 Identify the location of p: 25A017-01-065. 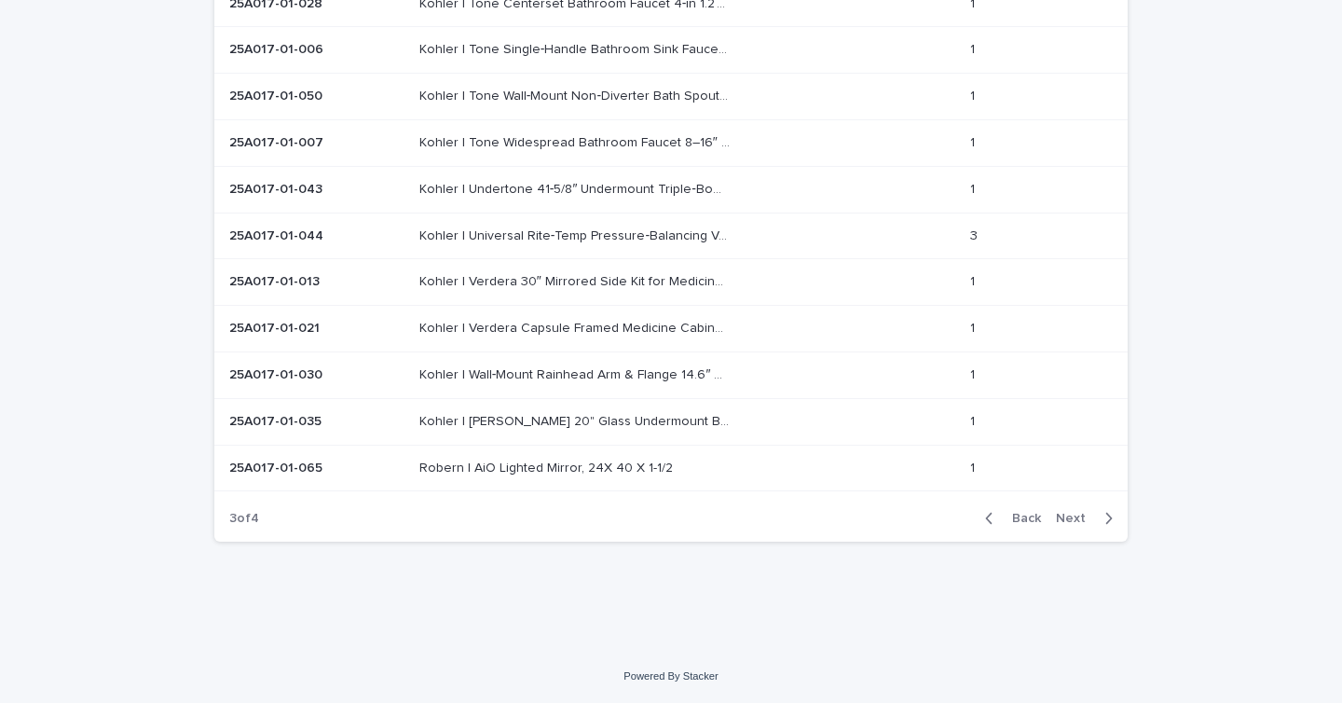
(278, 466).